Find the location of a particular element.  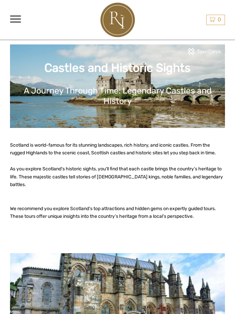

span: As you explore Scotland's historic sights, you’ll find that each castle brings the country’s heri... is located at coordinates (117, 177).